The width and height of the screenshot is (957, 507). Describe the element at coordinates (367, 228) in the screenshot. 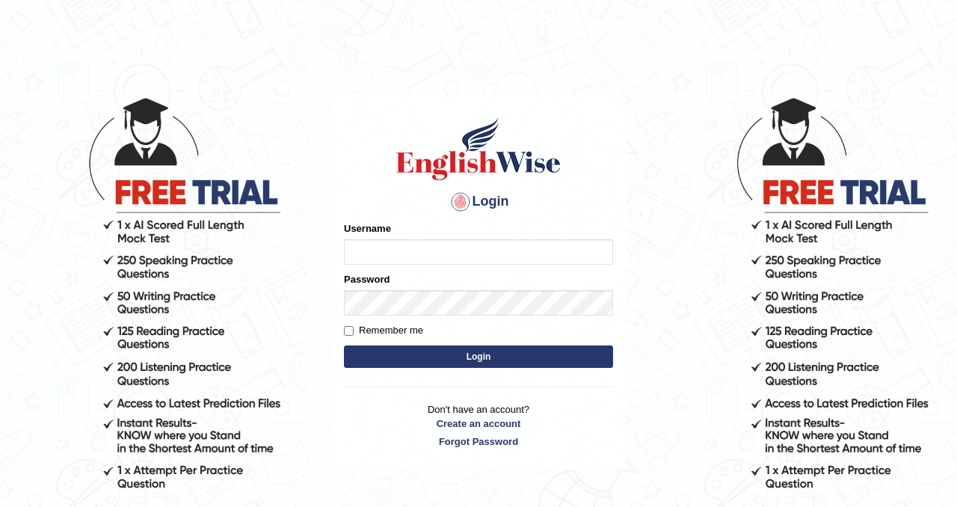

I see `label: Username` at that location.